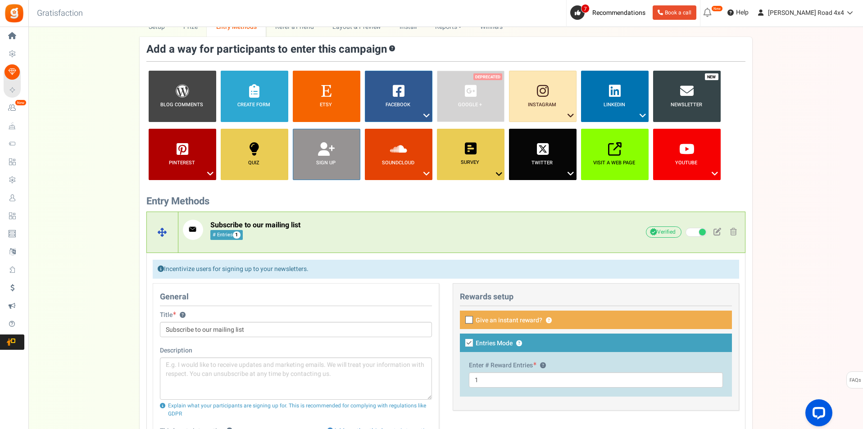 Image resolution: width=863 pixels, height=429 pixels. Describe the element at coordinates (254, 105) in the screenshot. I see `b: Create Form` at that location.